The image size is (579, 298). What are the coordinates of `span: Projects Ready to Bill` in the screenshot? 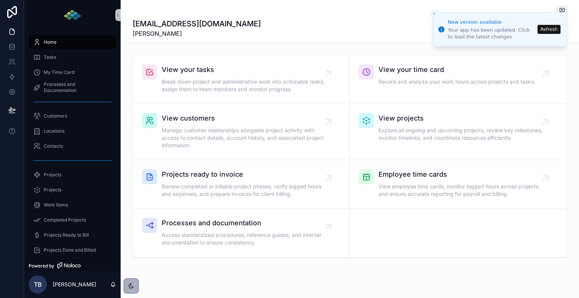 It's located at (66, 235).